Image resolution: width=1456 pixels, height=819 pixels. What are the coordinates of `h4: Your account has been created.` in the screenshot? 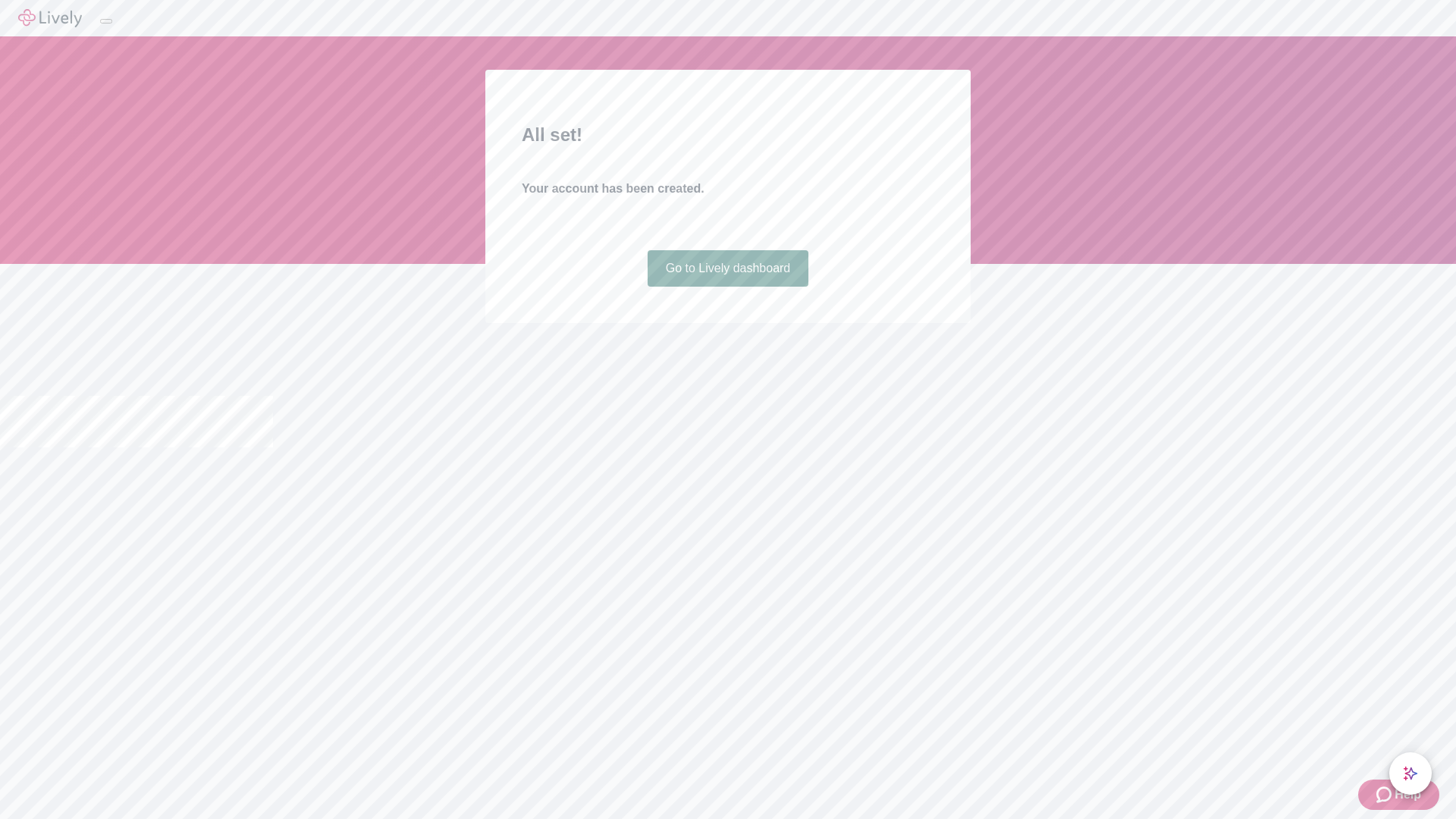 It's located at (728, 189).